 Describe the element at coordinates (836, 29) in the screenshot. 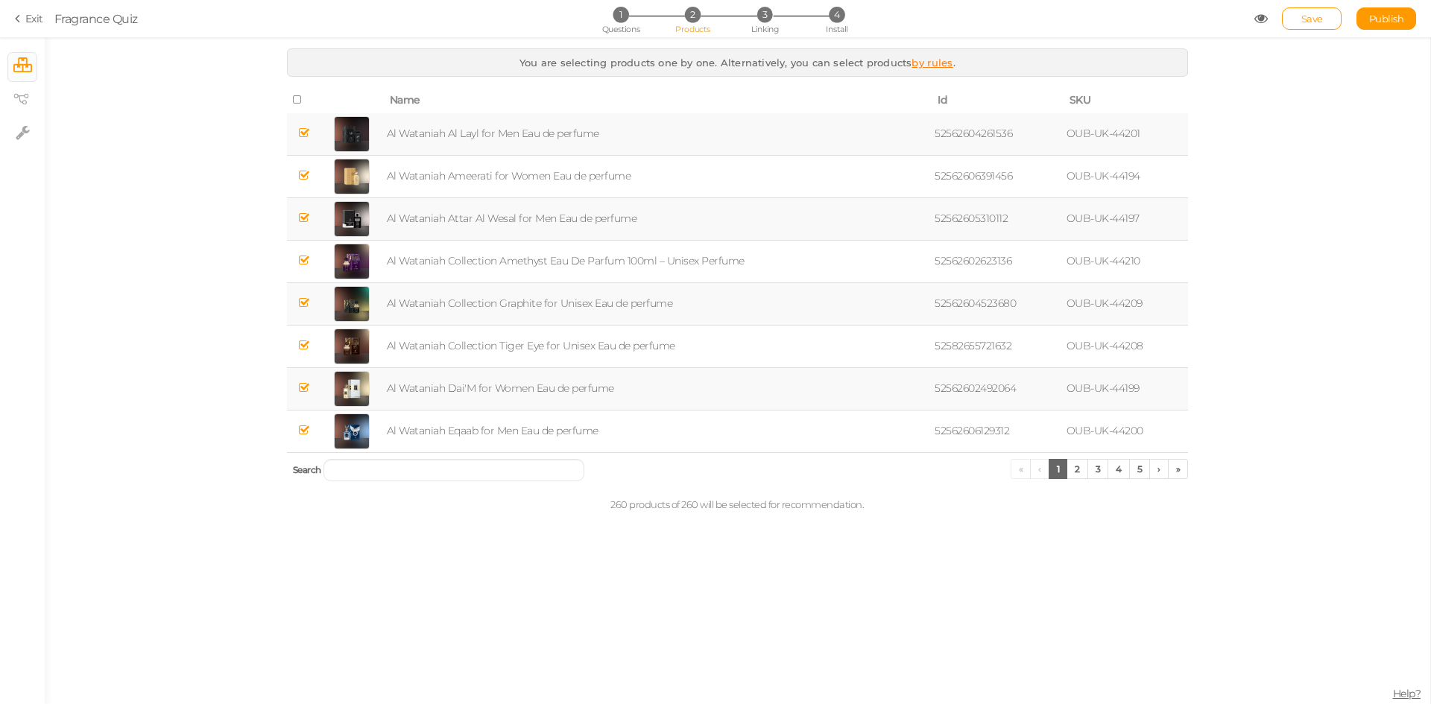

I see `span: Install` at that location.